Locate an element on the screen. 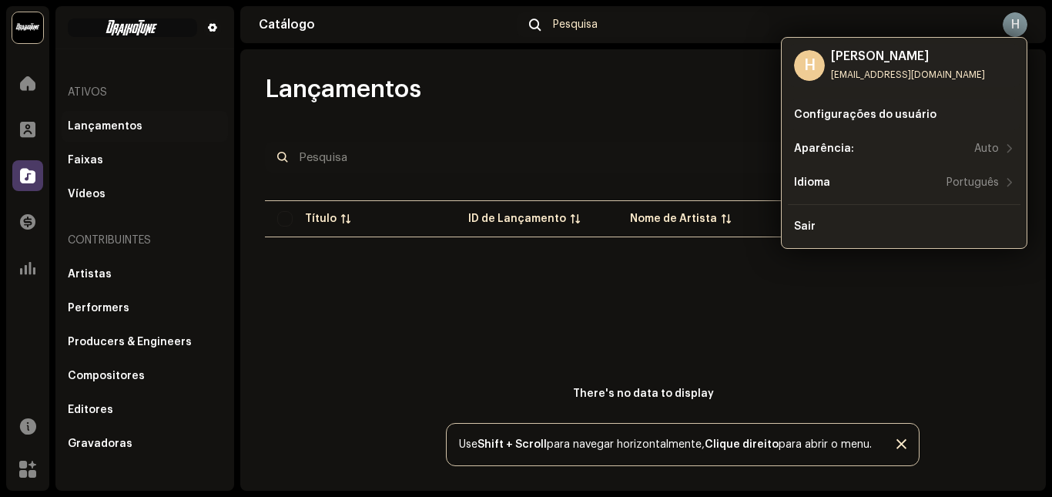 The width and height of the screenshot is (1052, 497). div: Idioma is located at coordinates (812, 183).